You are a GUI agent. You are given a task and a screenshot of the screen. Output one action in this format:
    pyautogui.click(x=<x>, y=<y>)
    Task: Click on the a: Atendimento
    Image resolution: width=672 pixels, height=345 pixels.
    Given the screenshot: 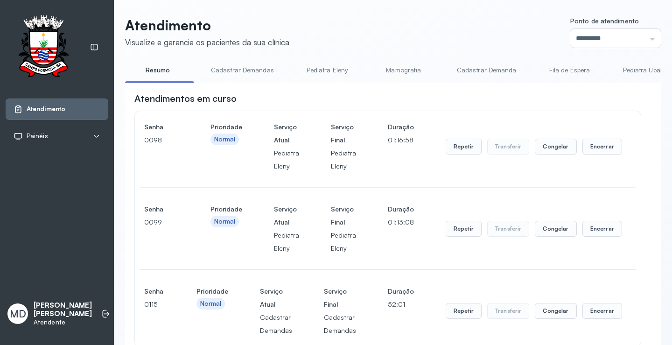 What is the action you would take?
    pyautogui.click(x=57, y=109)
    